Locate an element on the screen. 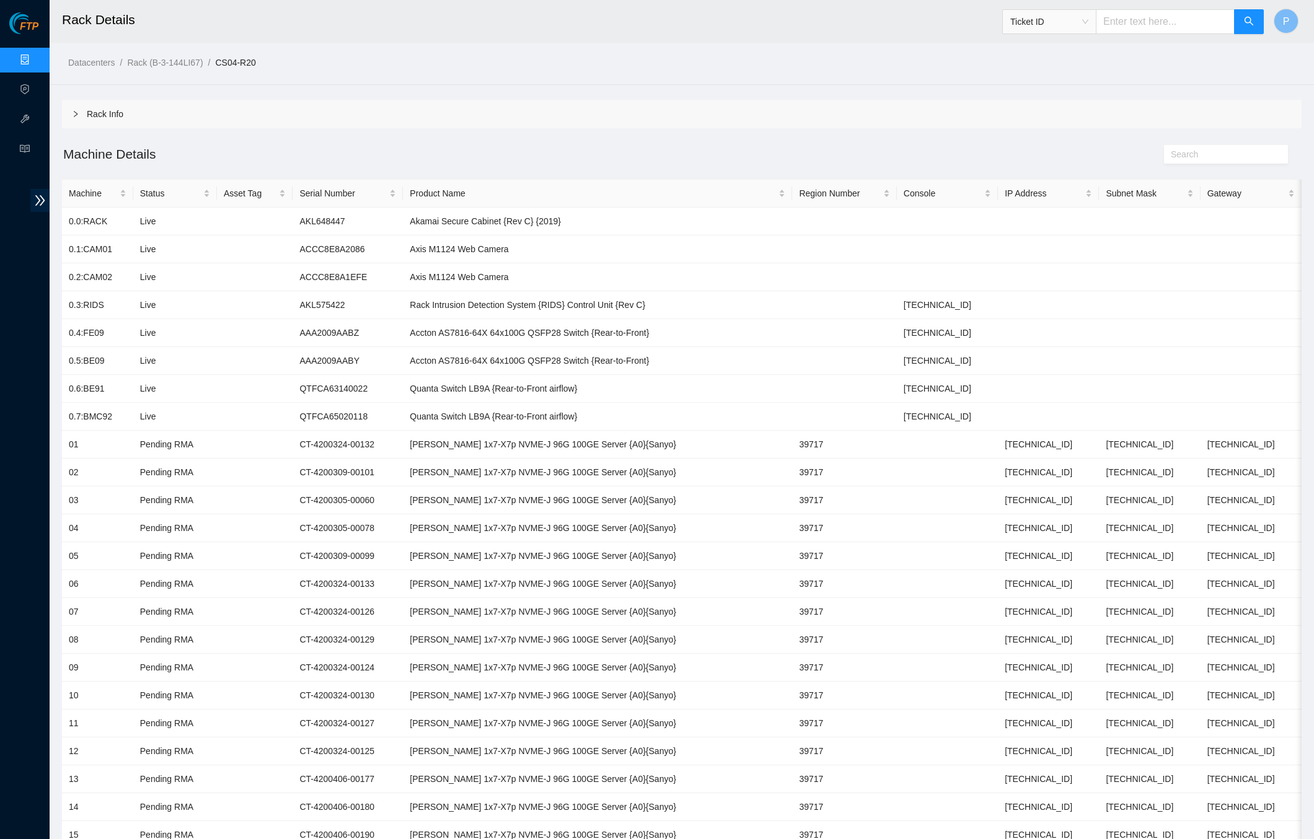  td: CT-4200324-00130 is located at coordinates (348, 696).